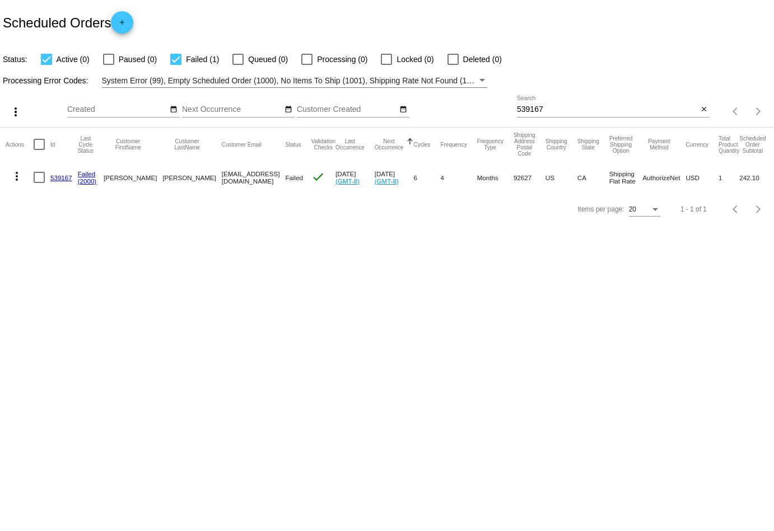 This screenshot has height=531, width=774. Describe the element at coordinates (20, 144) in the screenshot. I see `mat-header-cell: Actions` at that location.